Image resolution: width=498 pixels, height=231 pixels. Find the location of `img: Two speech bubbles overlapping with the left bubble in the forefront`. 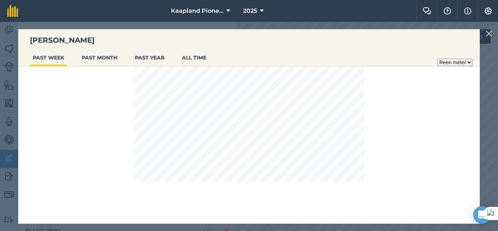

img: Two speech bubbles overlapping with the left bubble in the forefront is located at coordinates (427, 11).